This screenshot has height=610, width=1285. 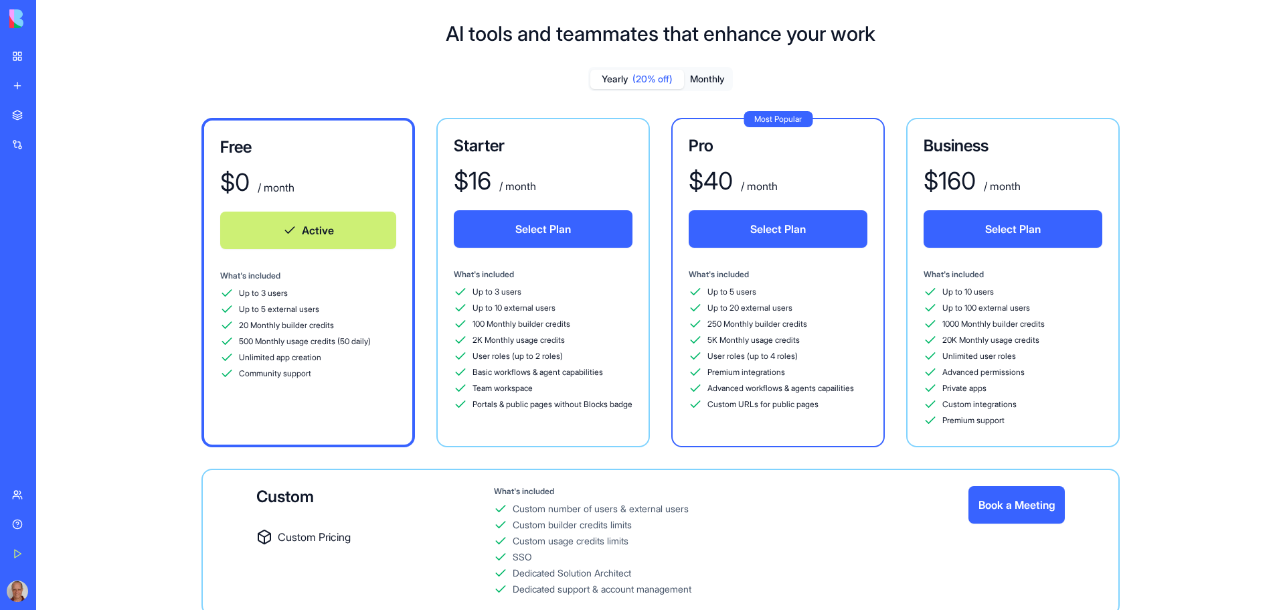 What do you see at coordinates (990, 340) in the screenshot?
I see `span: 20K Monthly usage credits` at bounding box center [990, 340].